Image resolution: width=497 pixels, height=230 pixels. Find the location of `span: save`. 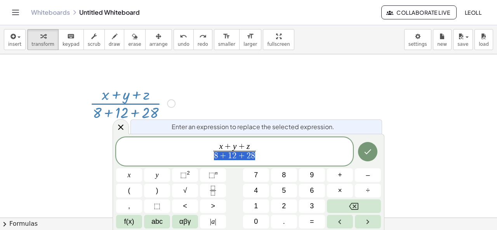

span: save is located at coordinates (463, 44).